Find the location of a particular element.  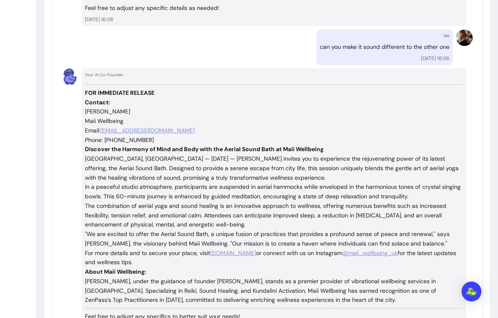

strong: FOR IMMEDIATE RELEASE is located at coordinates (120, 93).